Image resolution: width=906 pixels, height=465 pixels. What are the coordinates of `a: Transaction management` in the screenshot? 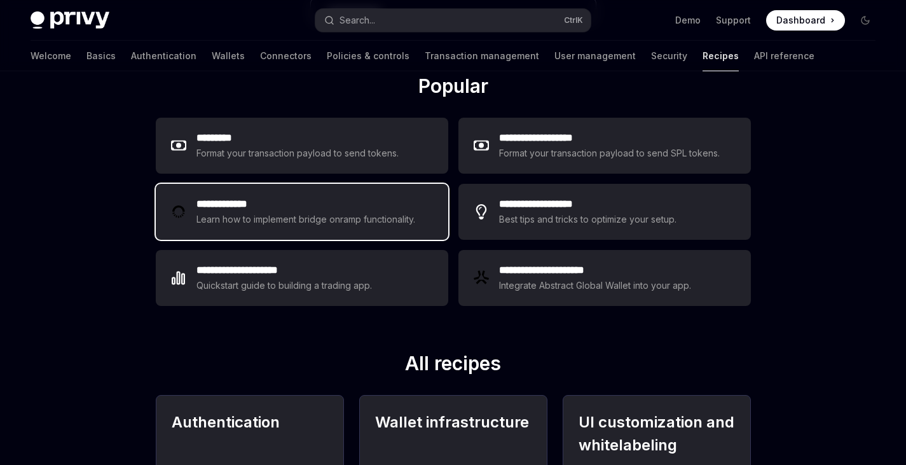 It's located at (482, 56).